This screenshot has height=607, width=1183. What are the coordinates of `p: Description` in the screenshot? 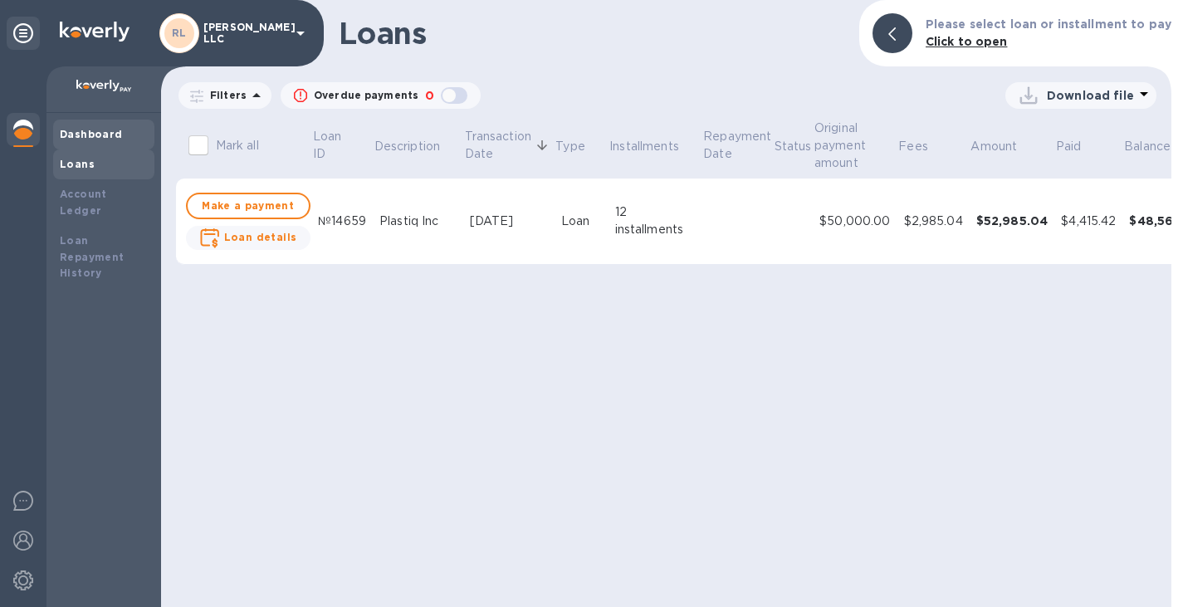 It's located at (407, 146).